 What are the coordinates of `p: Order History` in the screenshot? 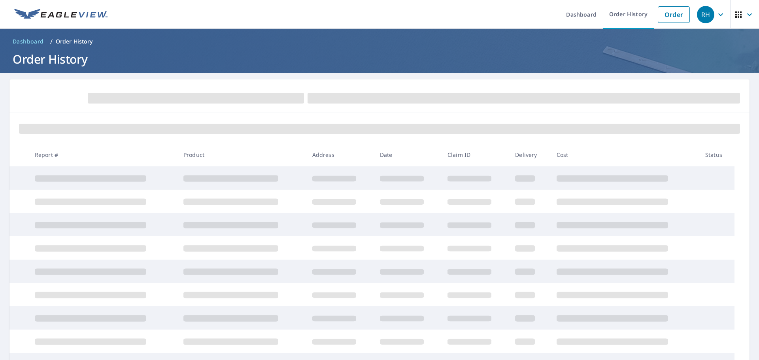 It's located at (74, 42).